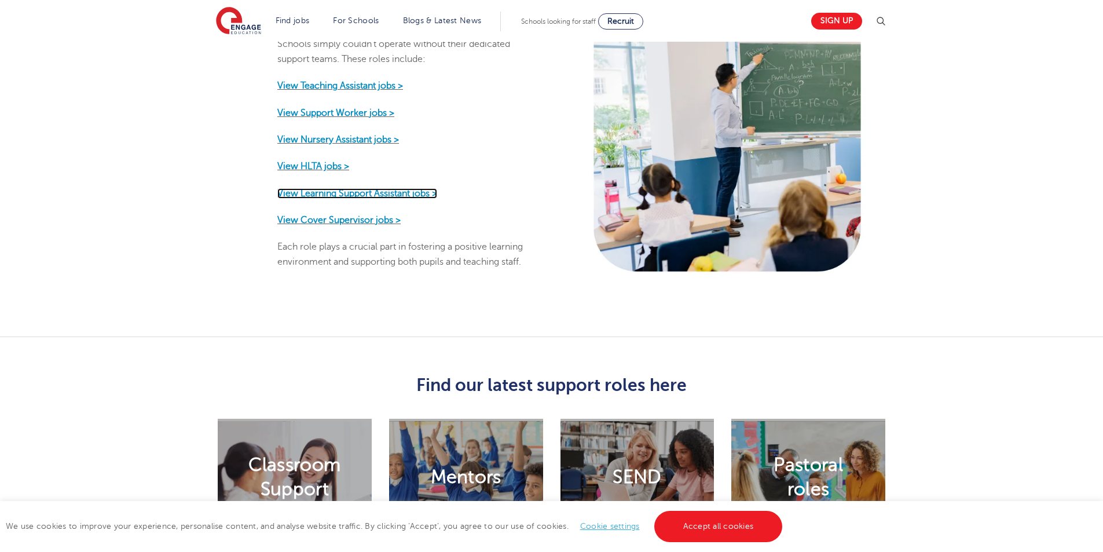 Image resolution: width=1103 pixels, height=552 pixels. What do you see at coordinates (357, 193) in the screenshot?
I see `strong: View Learning Support Assistant jobs >` at bounding box center [357, 193].